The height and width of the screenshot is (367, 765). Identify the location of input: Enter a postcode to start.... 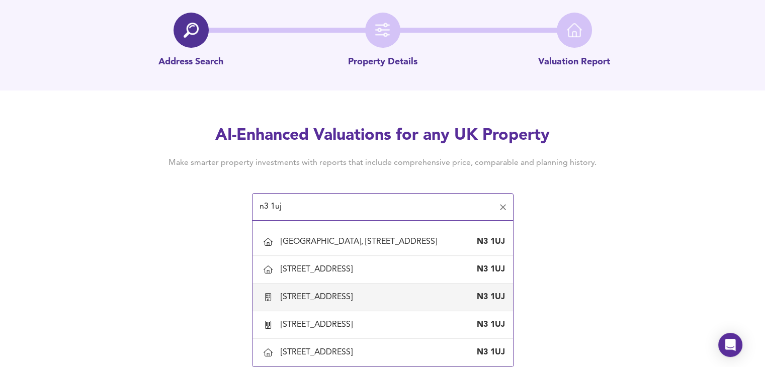
(375, 207).